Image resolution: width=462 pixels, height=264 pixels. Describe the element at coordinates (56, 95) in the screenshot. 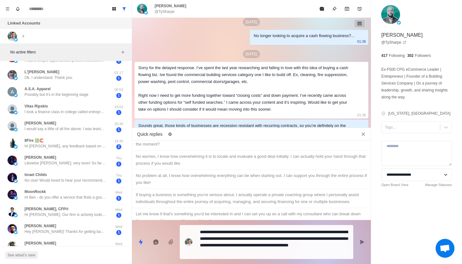

I see `p: Possibly but it’s in the beginning stage` at that location.